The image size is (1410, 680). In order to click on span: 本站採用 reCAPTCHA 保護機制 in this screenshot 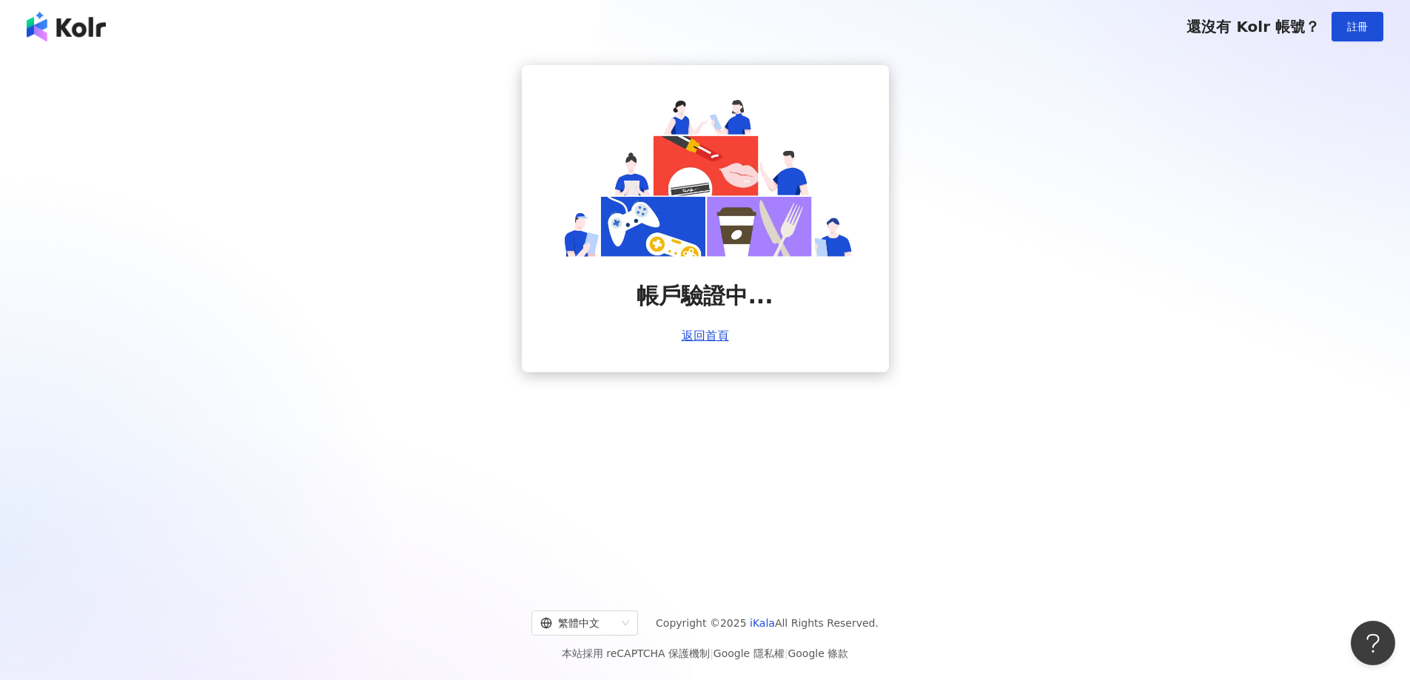, I will do `click(704, 653)`.